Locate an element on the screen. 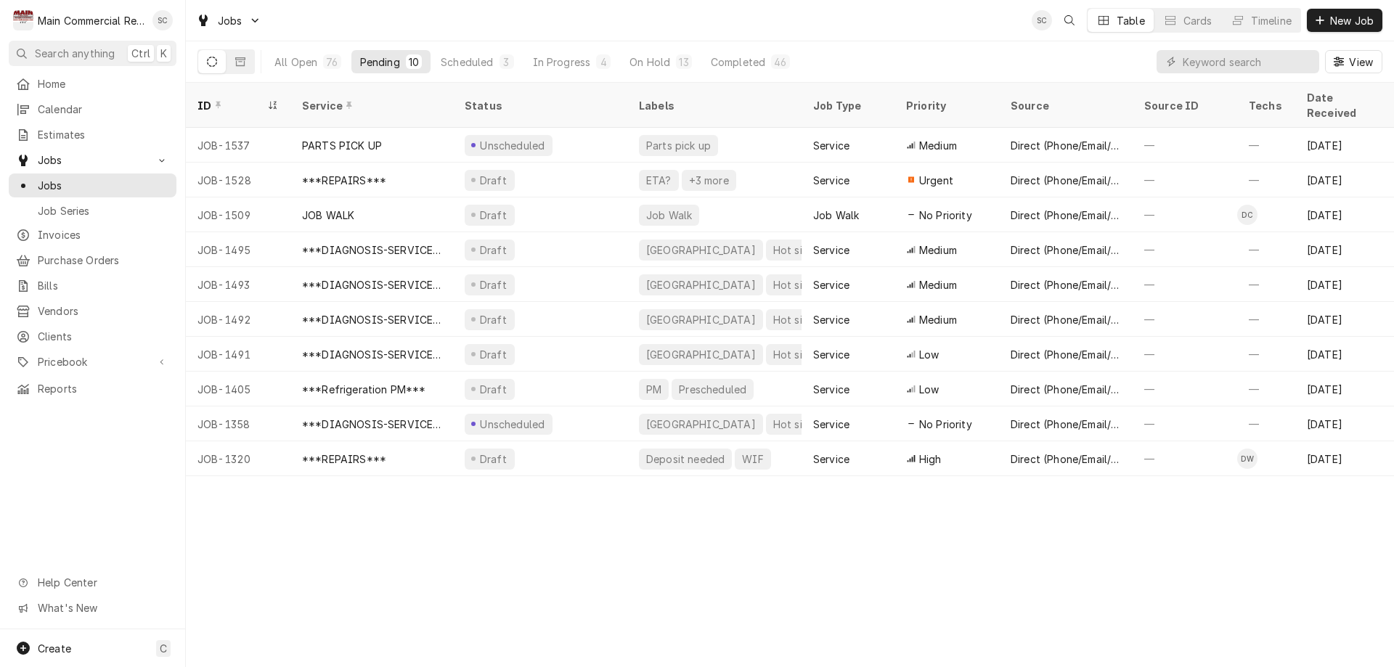 The width and height of the screenshot is (1394, 667). div: PM is located at coordinates (653, 389).